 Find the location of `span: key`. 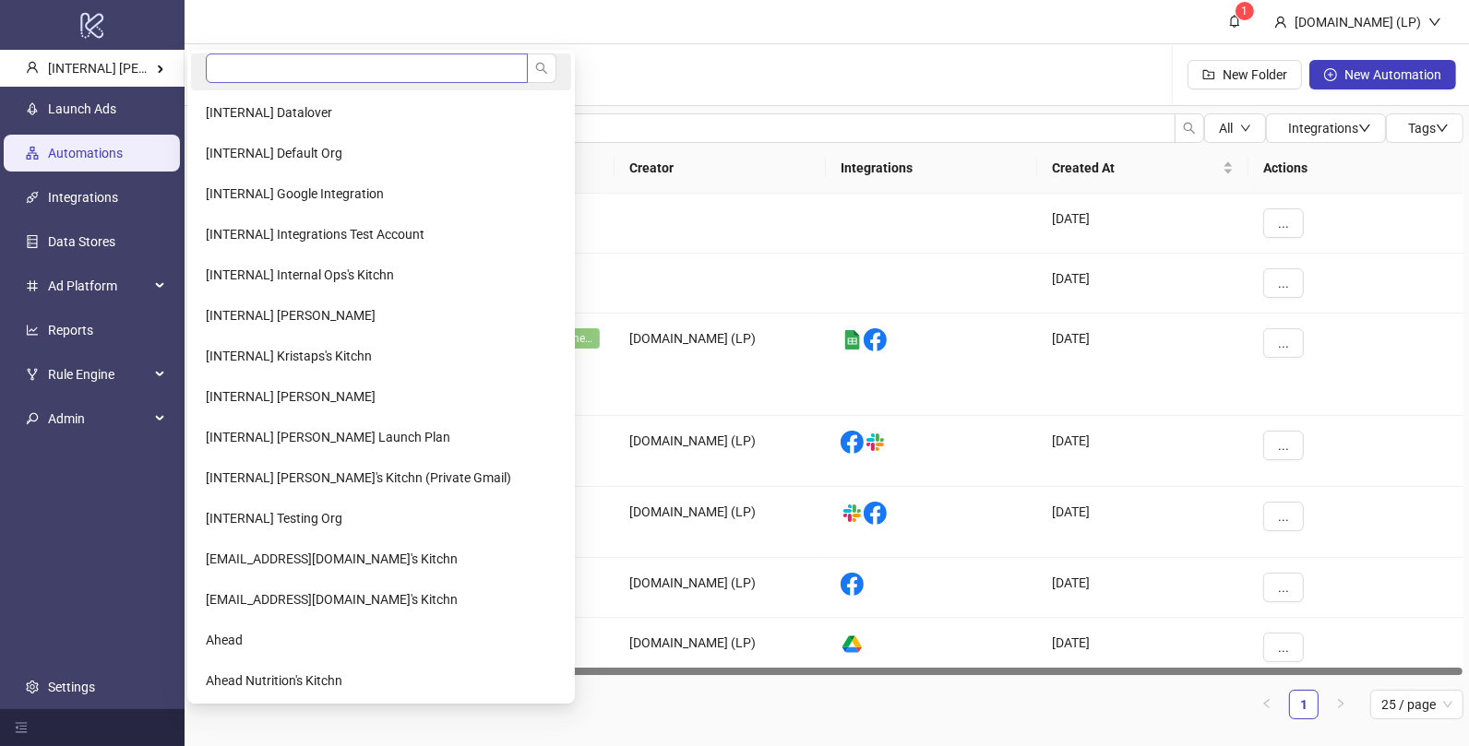

span: key is located at coordinates (32, 419).